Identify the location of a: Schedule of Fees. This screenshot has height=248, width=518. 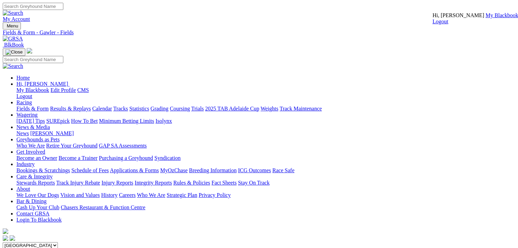
(90, 170).